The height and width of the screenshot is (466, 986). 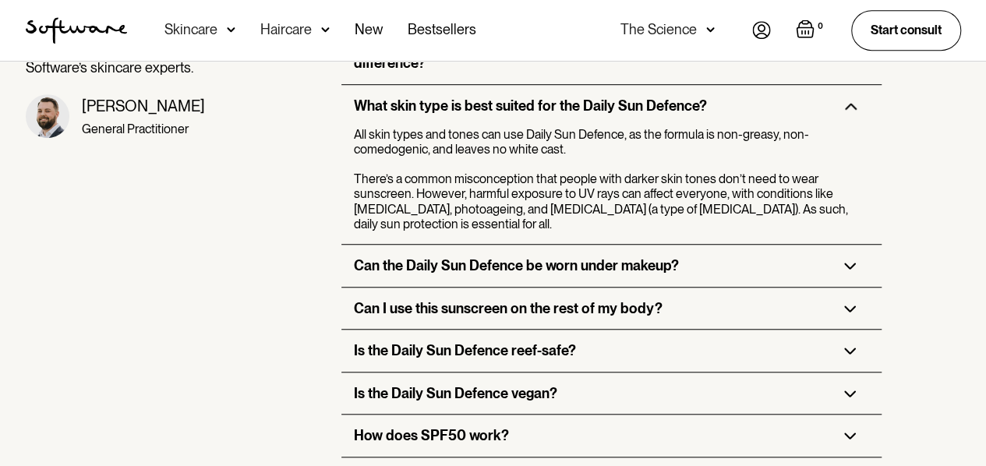 What do you see at coordinates (286, 30) in the screenshot?
I see `div: Haircare` at bounding box center [286, 30].